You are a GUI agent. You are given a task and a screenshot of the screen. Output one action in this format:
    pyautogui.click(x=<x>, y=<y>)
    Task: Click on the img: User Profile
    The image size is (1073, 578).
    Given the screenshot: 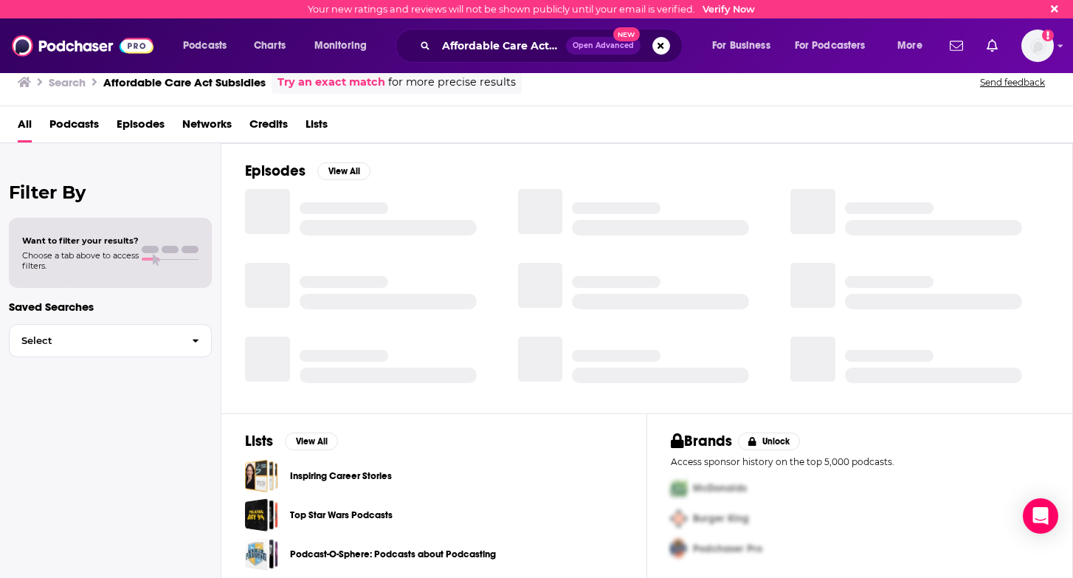 What is the action you would take?
    pyautogui.click(x=1038, y=46)
    